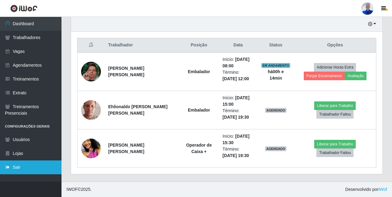  I want to click on span: Desenvolvido por, so click(366, 189).